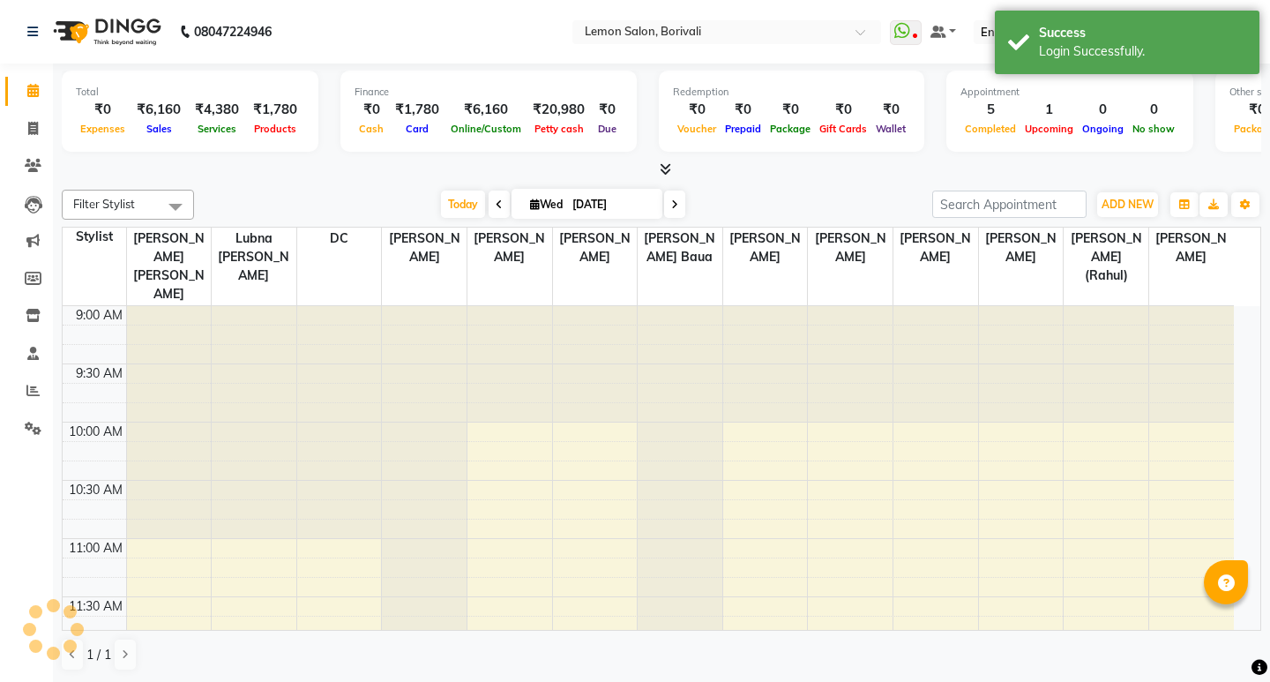 This screenshot has width=1270, height=682. What do you see at coordinates (697, 129) in the screenshot?
I see `span: Voucher` at bounding box center [697, 129].